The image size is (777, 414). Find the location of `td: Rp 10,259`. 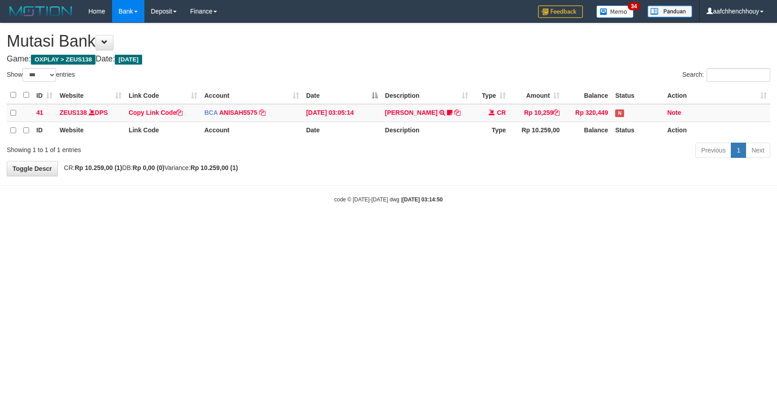

td: Rp 10,259 is located at coordinates (537, 113).